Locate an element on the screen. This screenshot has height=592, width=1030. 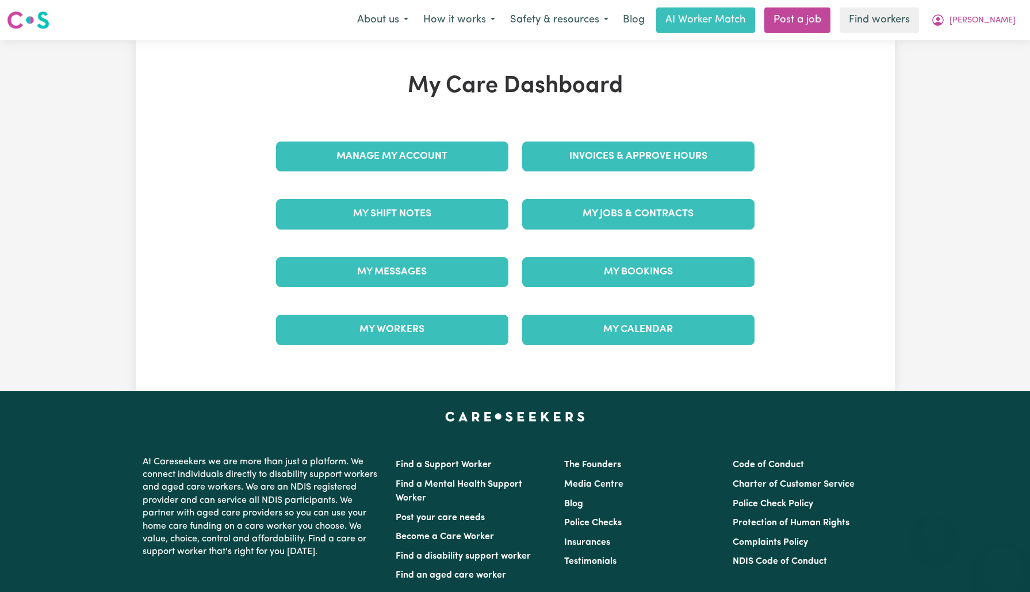
button: How it works is located at coordinates (459, 20).